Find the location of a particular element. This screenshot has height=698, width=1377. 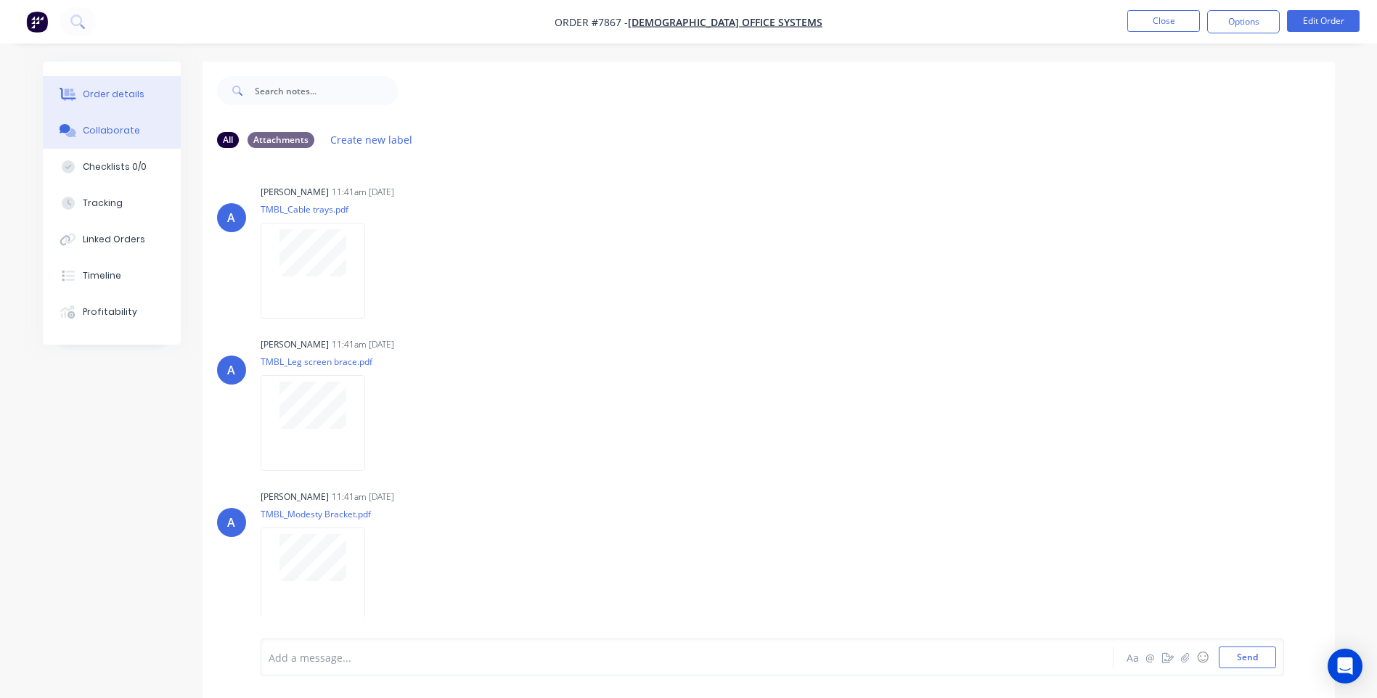

div: Open Intercom Messenger is located at coordinates (1345, 666).